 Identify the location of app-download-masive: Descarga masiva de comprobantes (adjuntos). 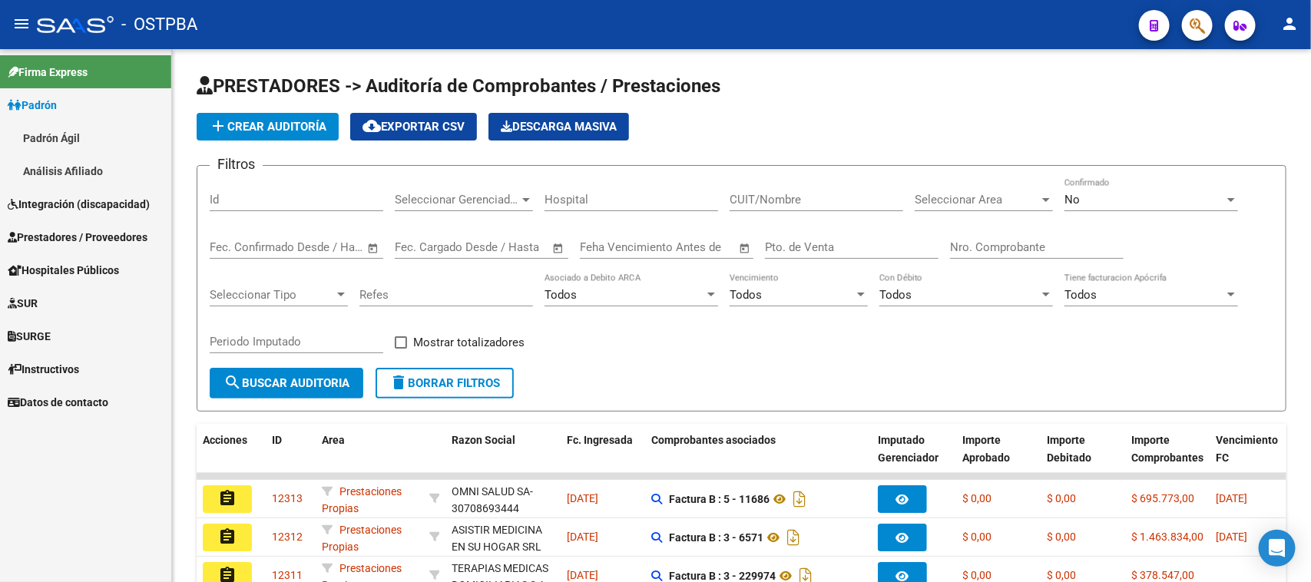
(558, 127).